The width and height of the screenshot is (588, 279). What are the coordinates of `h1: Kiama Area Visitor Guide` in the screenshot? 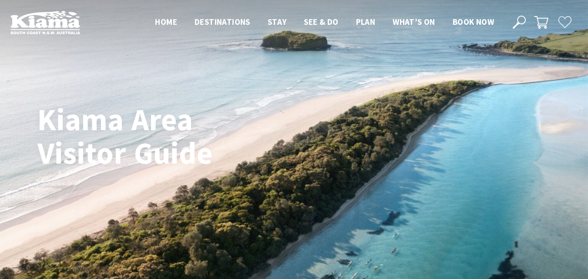 It's located at (160, 136).